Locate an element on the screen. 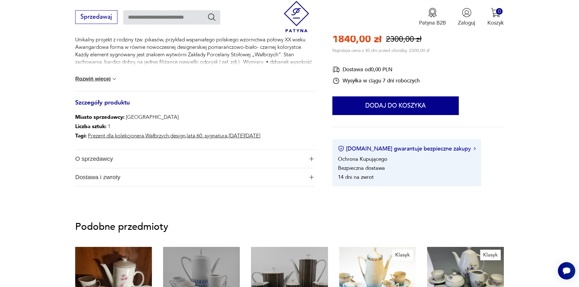 The image size is (579, 287). button: Sprzedawaj is located at coordinates (96, 17).